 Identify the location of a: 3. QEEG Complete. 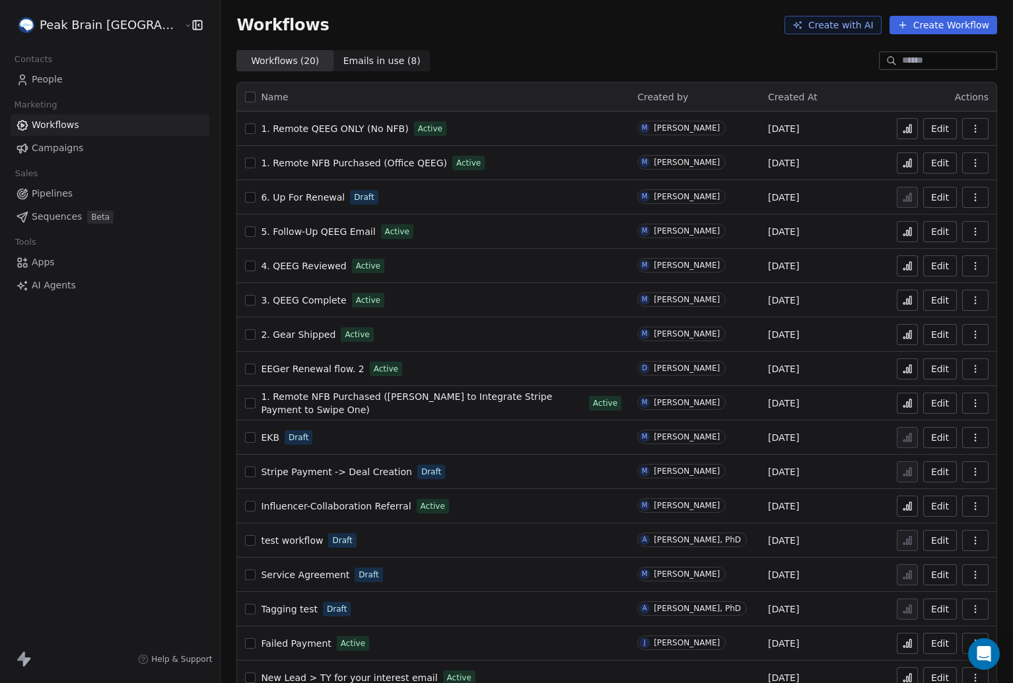
(303, 300).